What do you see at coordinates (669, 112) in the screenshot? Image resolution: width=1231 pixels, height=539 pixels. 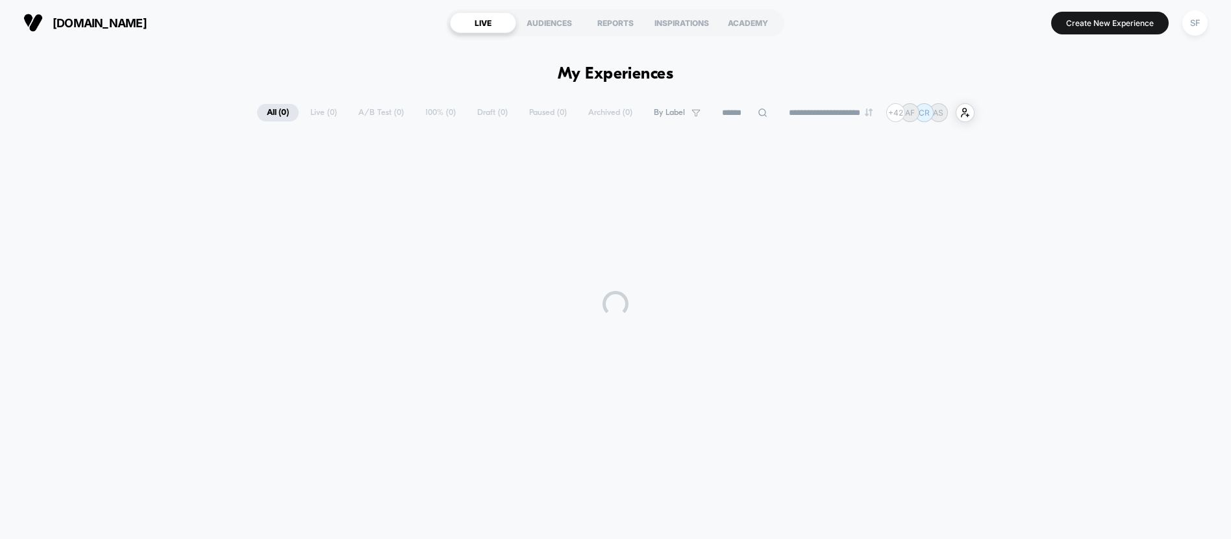 I see `span: By Label` at bounding box center [669, 112].